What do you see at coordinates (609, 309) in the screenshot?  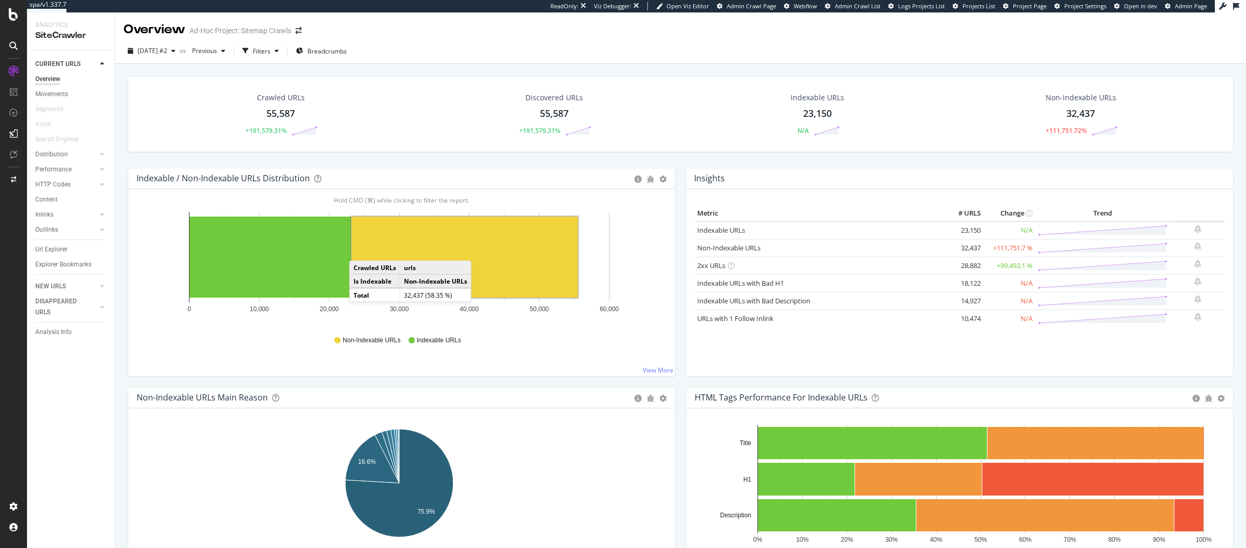 I see `text: 60,000` at bounding box center [609, 309].